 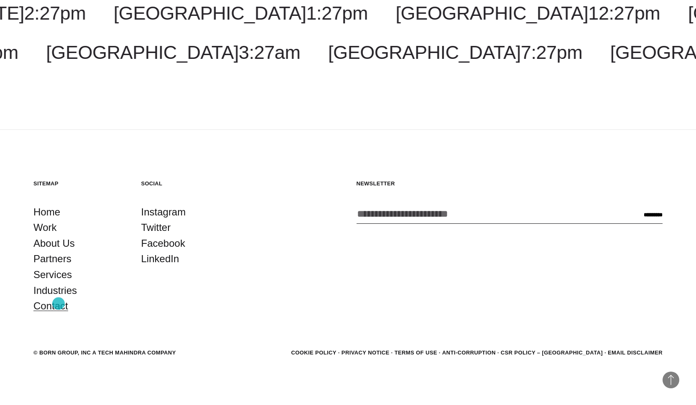 What do you see at coordinates (104, 353) in the screenshot?
I see `div: © BORN GROUP, INC A Tech Mahindra Company` at bounding box center [104, 353].